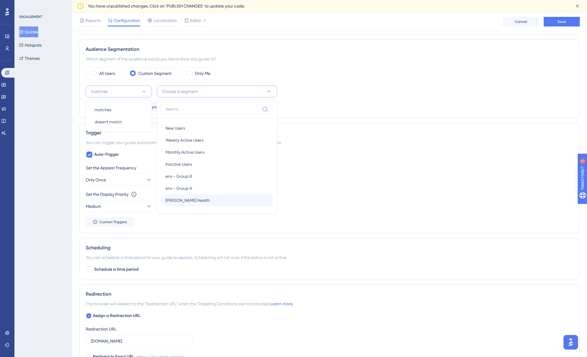  I want to click on span: Need Help?, so click(26, 5).